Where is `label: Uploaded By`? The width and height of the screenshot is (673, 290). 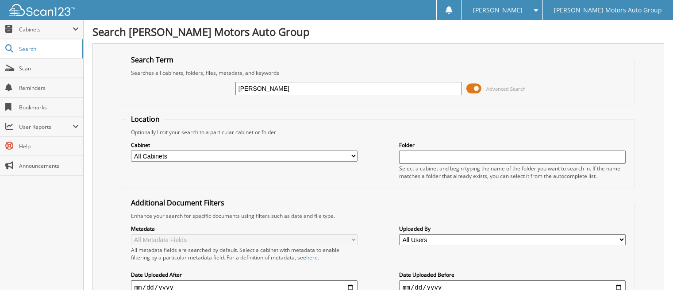 label: Uploaded By is located at coordinates (512, 228).